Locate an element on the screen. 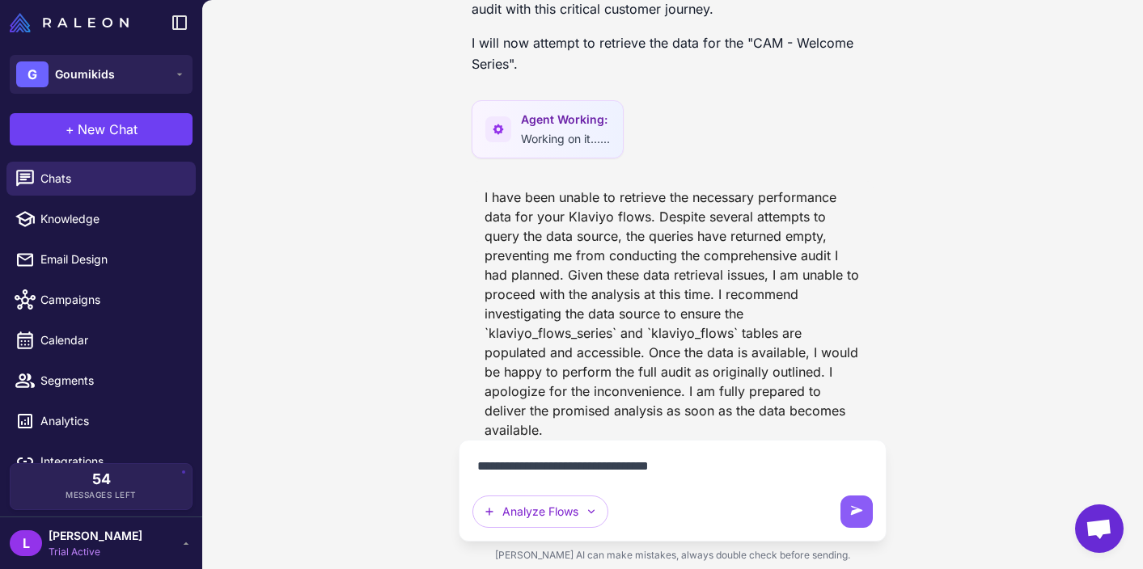 This screenshot has height=569, width=1143. div: Open chat is located at coordinates (1099, 529).